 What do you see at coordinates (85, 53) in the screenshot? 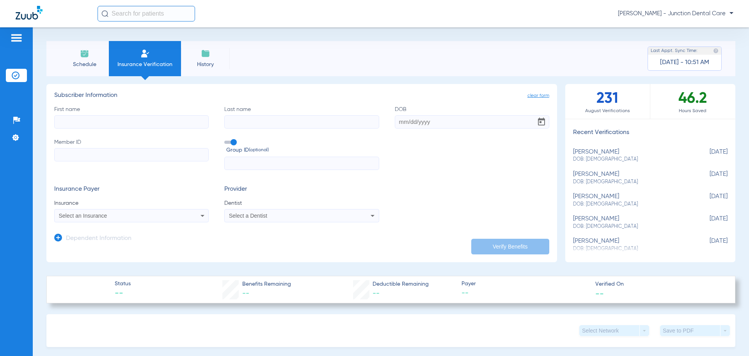
I see `img: Schedule` at bounding box center [85, 53].